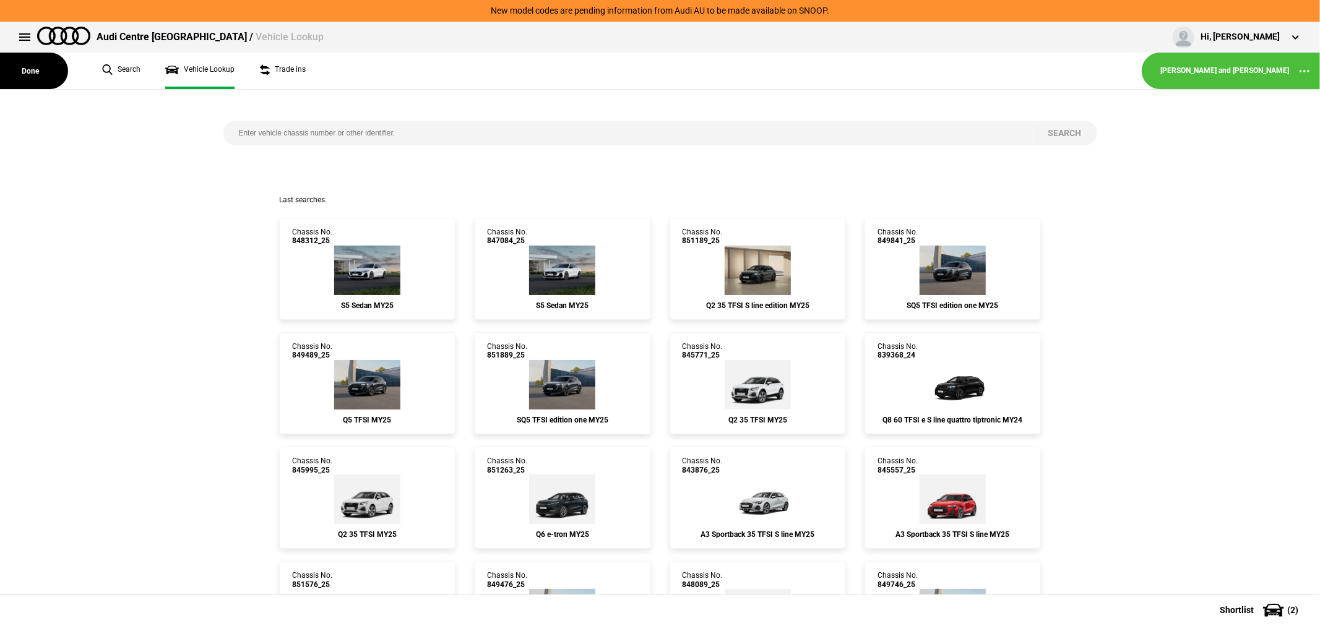 Image resolution: width=1320 pixels, height=626 pixels. Describe the element at coordinates (290, 37) in the screenshot. I see `span: Vehicle Lookup` at that location.